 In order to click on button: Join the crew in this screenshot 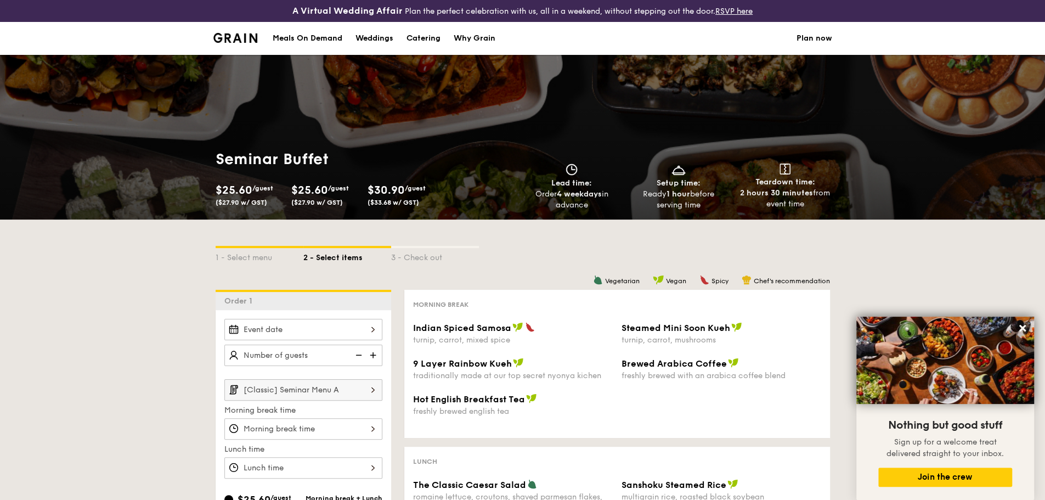, I will do `click(946, 477)`.